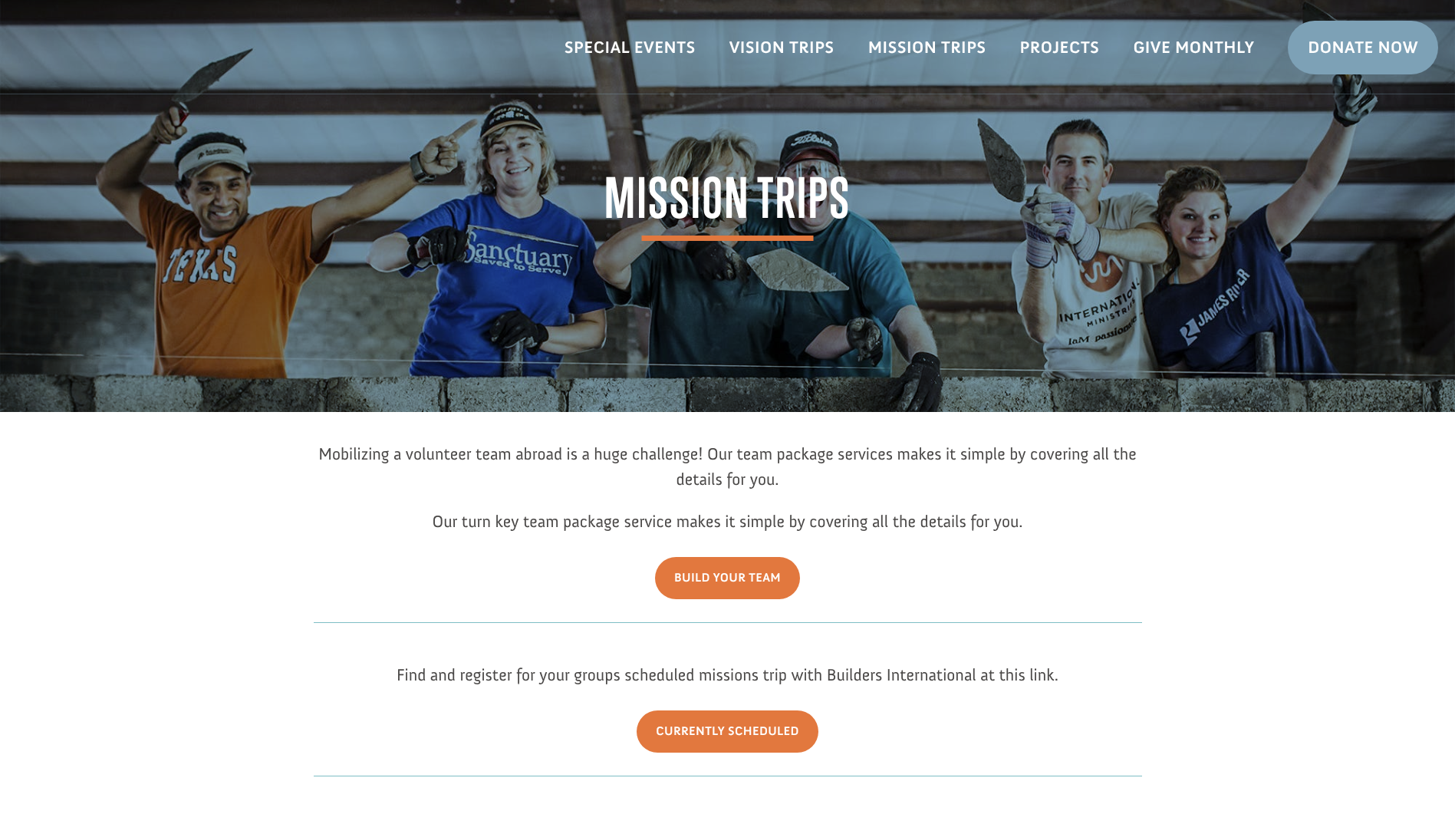 This screenshot has height=824, width=1455. What do you see at coordinates (727, 206) in the screenshot?
I see `span: Mission Trips` at bounding box center [727, 206].